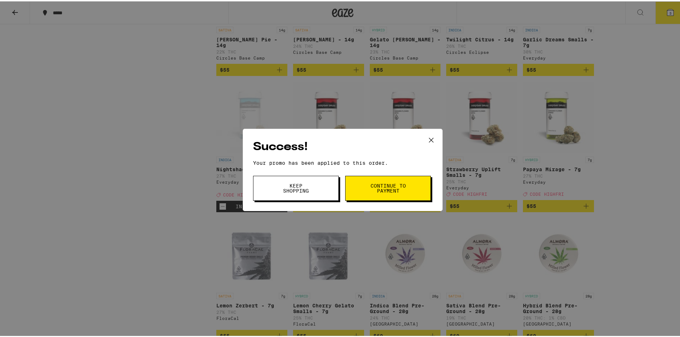 Image resolution: width=680 pixels, height=337 pixels. I want to click on span: Hi. Need any help?, so click(28, 8).